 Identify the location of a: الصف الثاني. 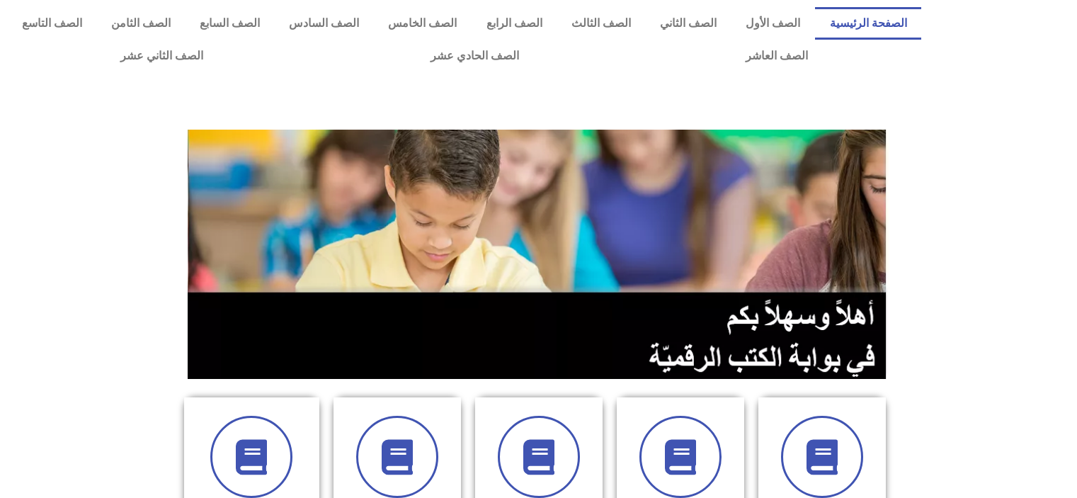
(688, 23).